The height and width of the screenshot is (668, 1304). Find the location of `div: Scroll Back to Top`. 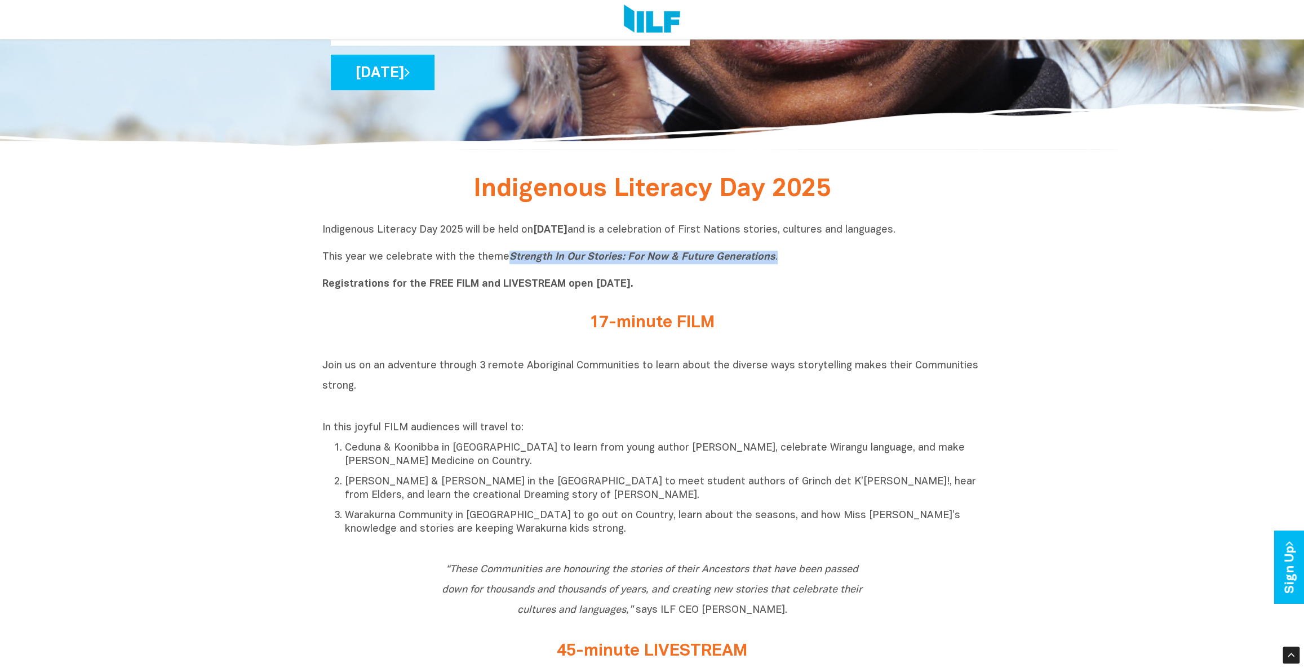

div: Scroll Back to Top is located at coordinates (1291, 655).